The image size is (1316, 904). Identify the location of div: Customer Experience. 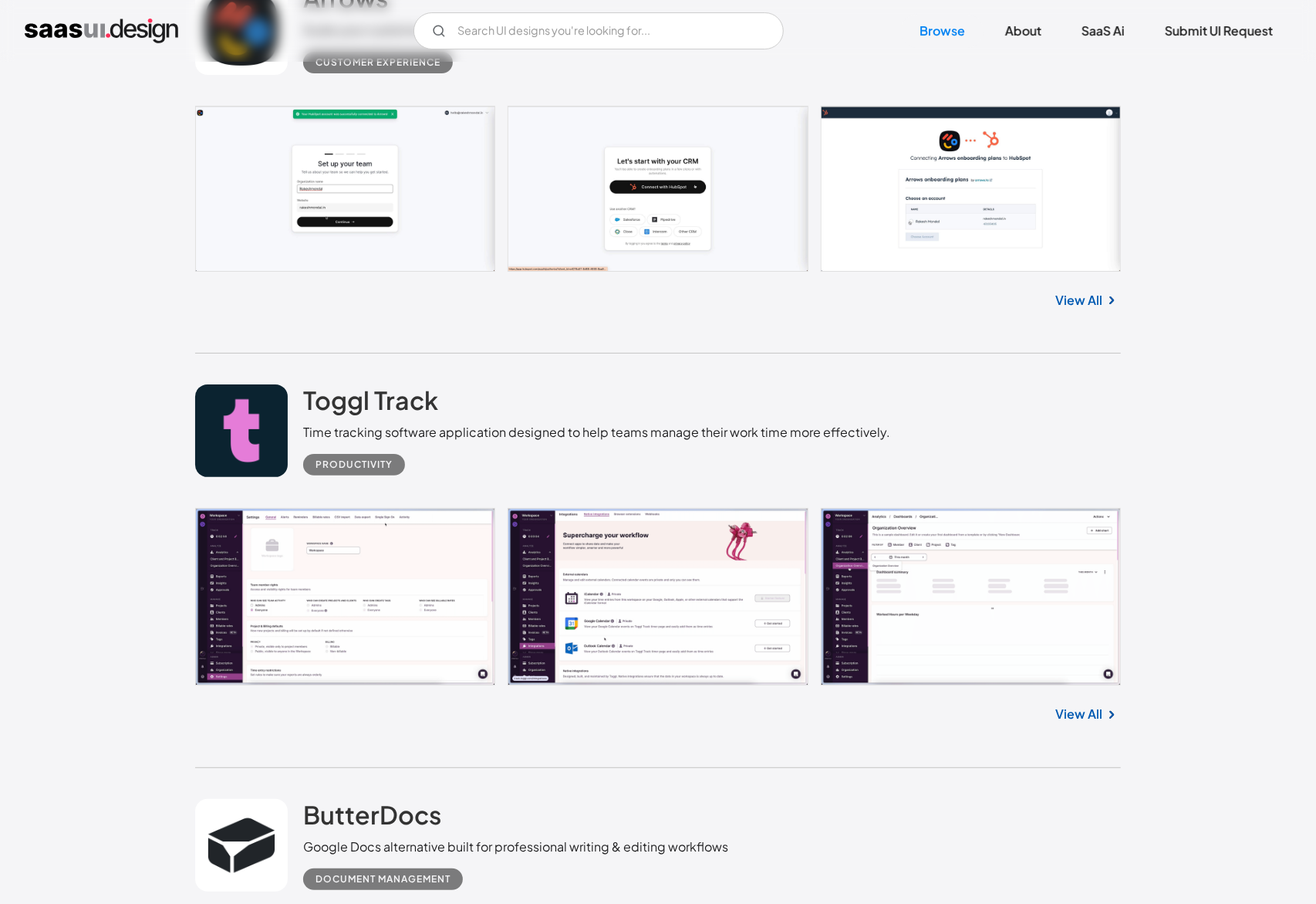
(378, 63).